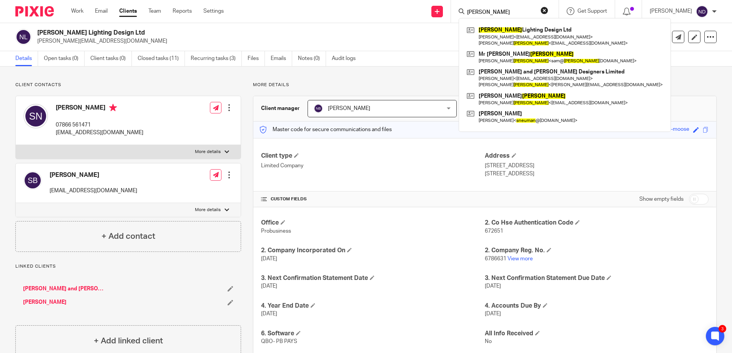 This screenshot has width=732, height=353. I want to click on p: 07866 561471, so click(100, 125).